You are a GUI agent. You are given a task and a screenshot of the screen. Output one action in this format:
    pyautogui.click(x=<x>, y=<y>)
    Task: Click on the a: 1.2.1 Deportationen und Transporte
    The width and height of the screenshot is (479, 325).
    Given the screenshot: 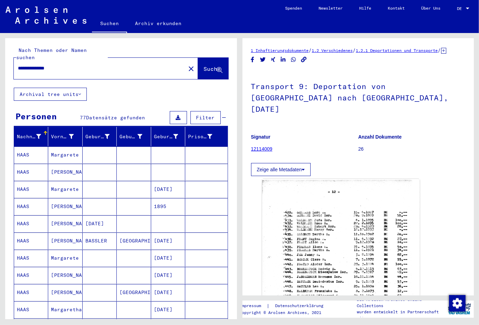 What is the action you would take?
    pyautogui.click(x=397, y=50)
    